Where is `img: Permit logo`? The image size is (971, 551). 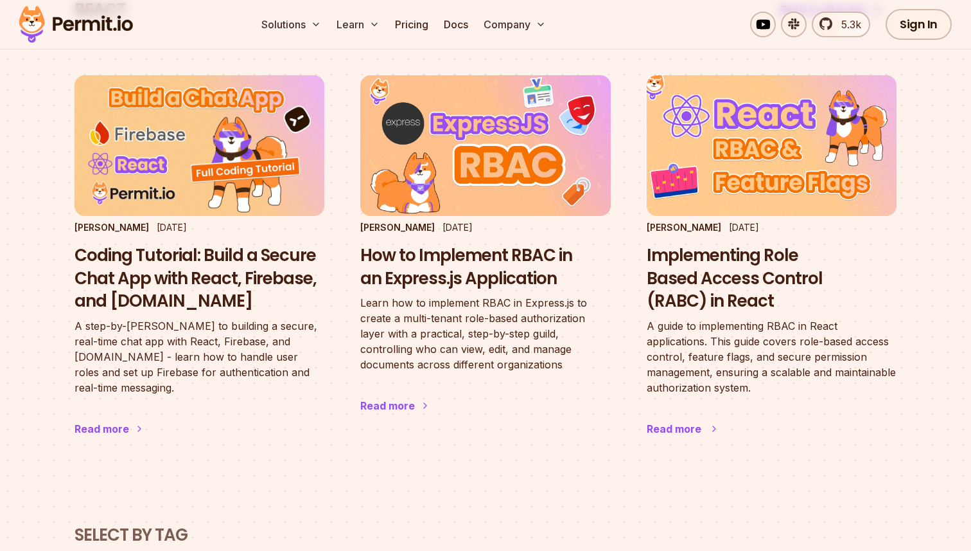 img: Permit logo is located at coordinates (76, 24).